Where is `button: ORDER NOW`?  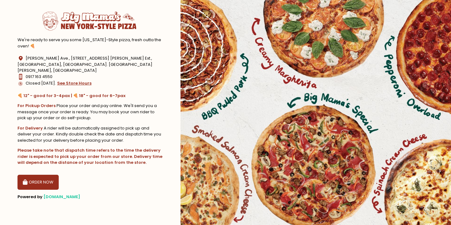 button: ORDER NOW is located at coordinates (38, 182).